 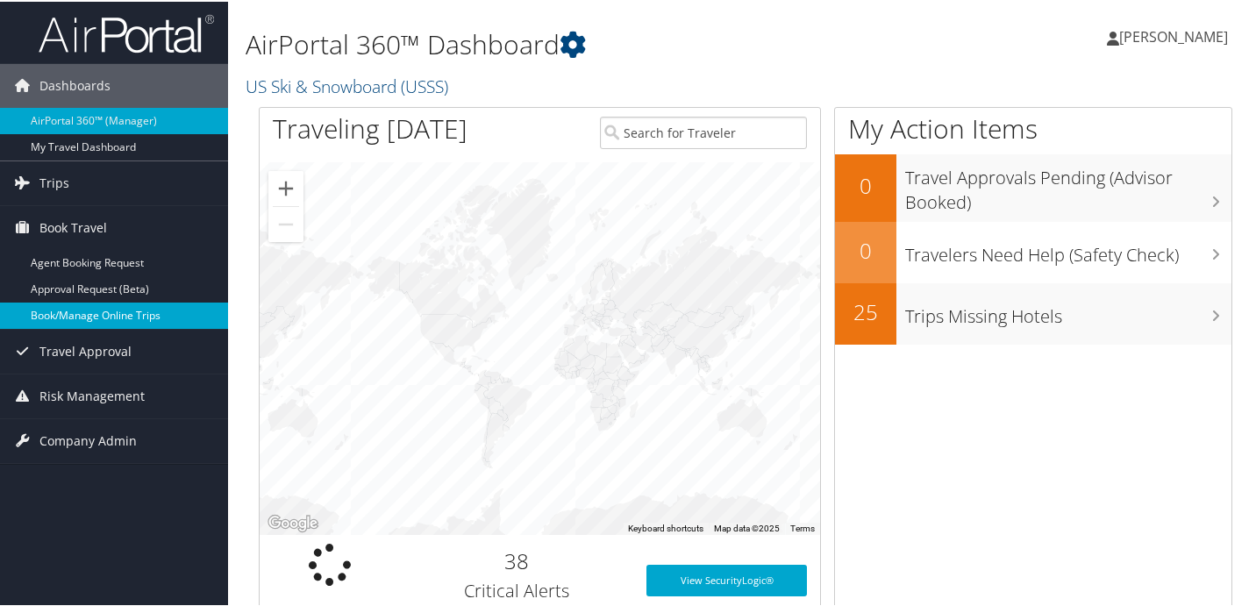 What do you see at coordinates (293, 522) in the screenshot?
I see `img: Google` at bounding box center [293, 522].